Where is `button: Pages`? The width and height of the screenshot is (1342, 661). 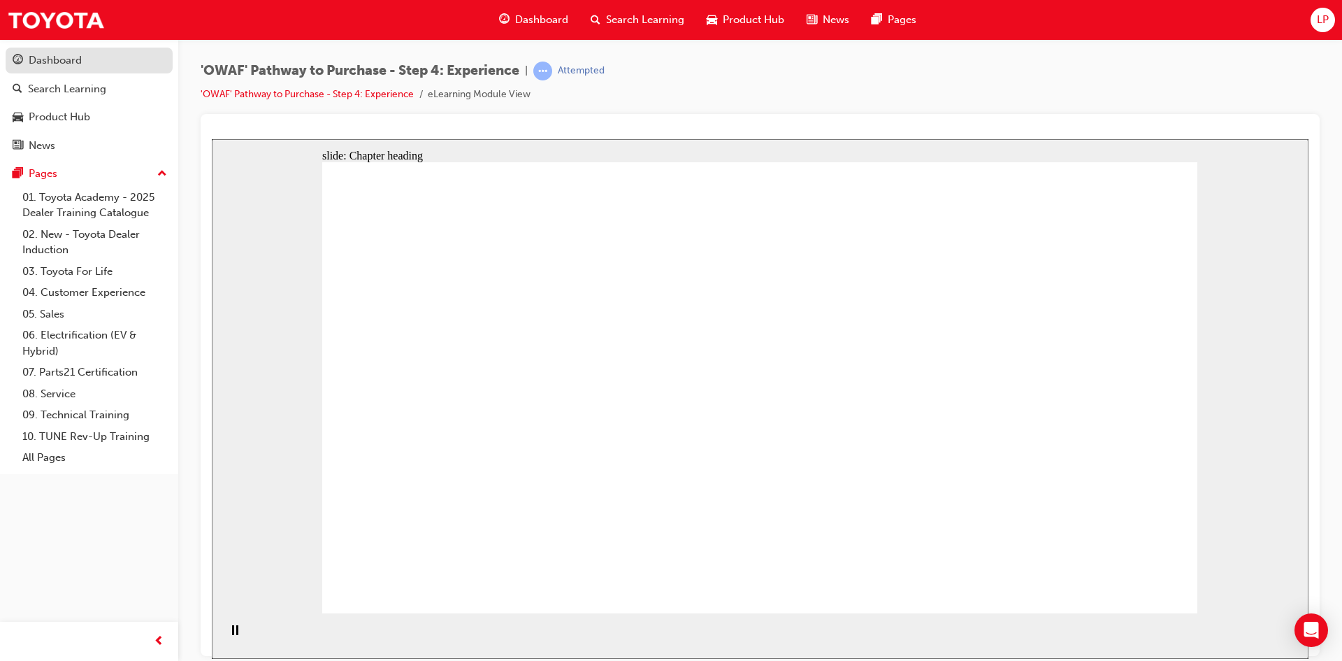
button: Pages is located at coordinates (89, 173).